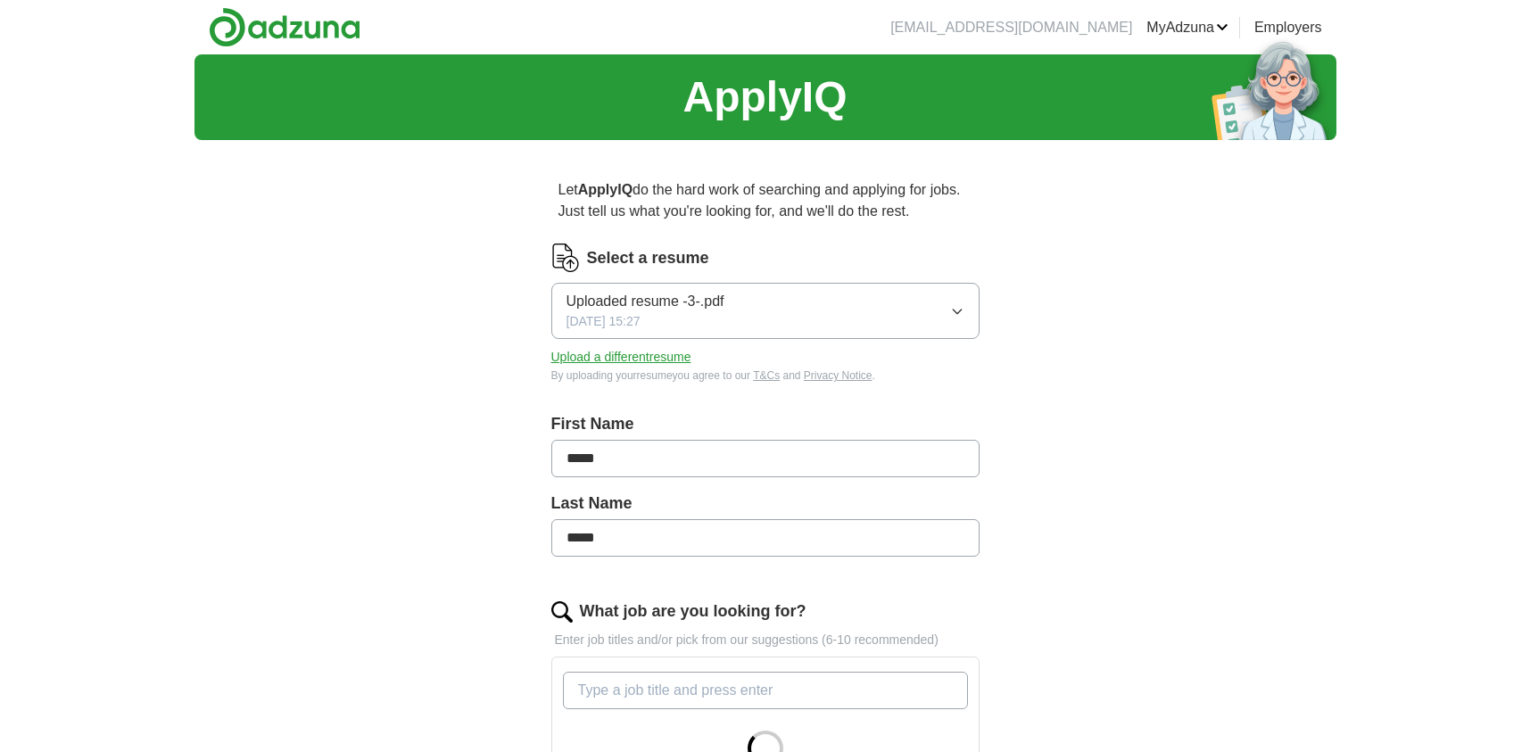 The height and width of the screenshot is (752, 1530). I want to click on span: Uploaded resume -3-.pdf, so click(645, 302).